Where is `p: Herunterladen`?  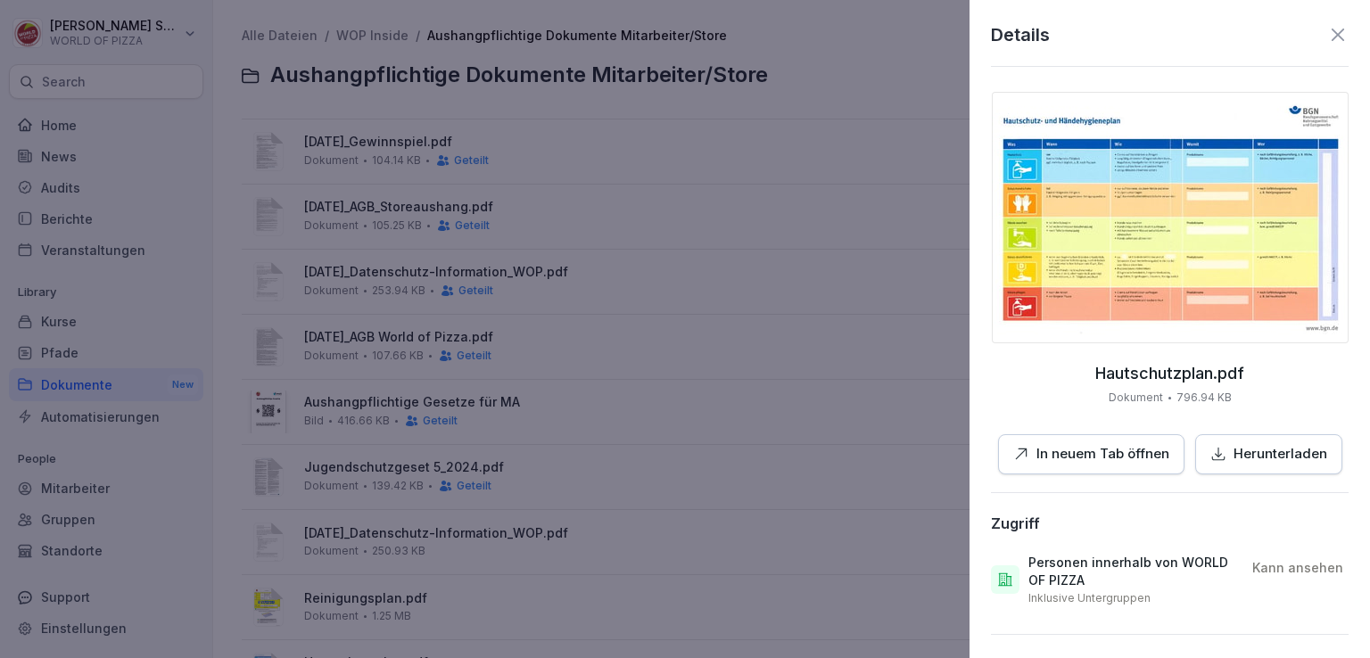
p: Herunterladen is located at coordinates (1280, 454).